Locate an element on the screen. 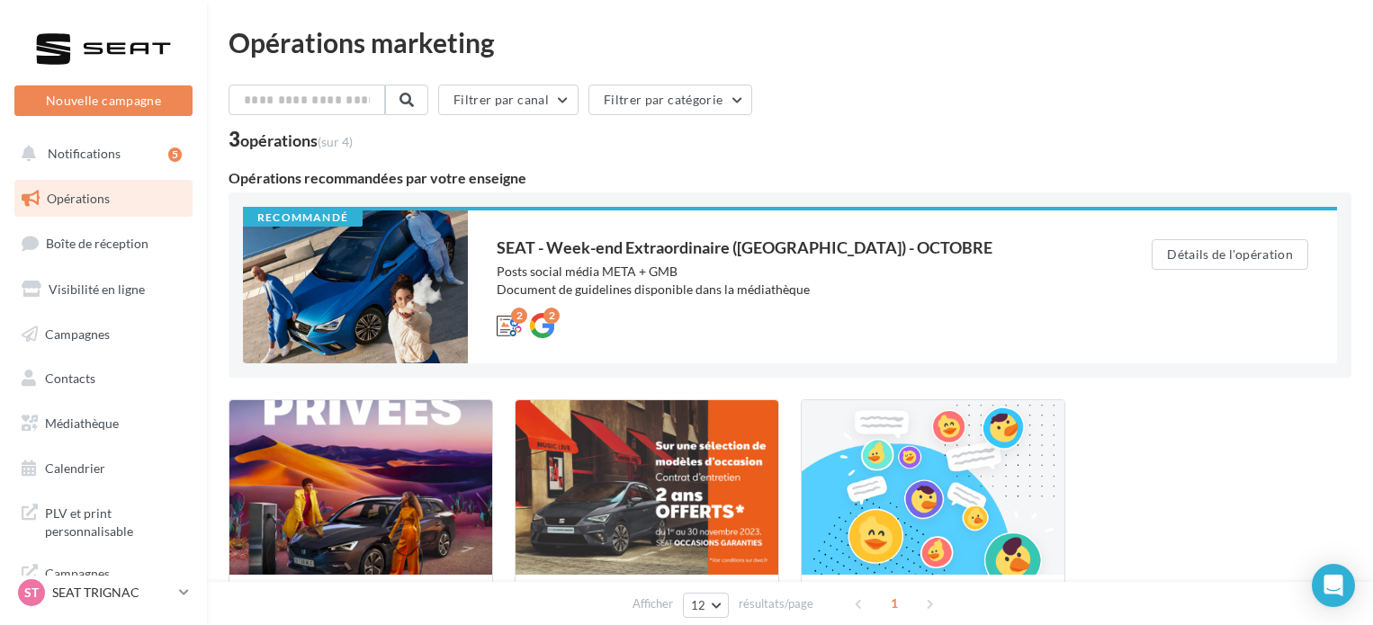 The height and width of the screenshot is (625, 1373). a: Contacts is located at coordinates (103, 379).